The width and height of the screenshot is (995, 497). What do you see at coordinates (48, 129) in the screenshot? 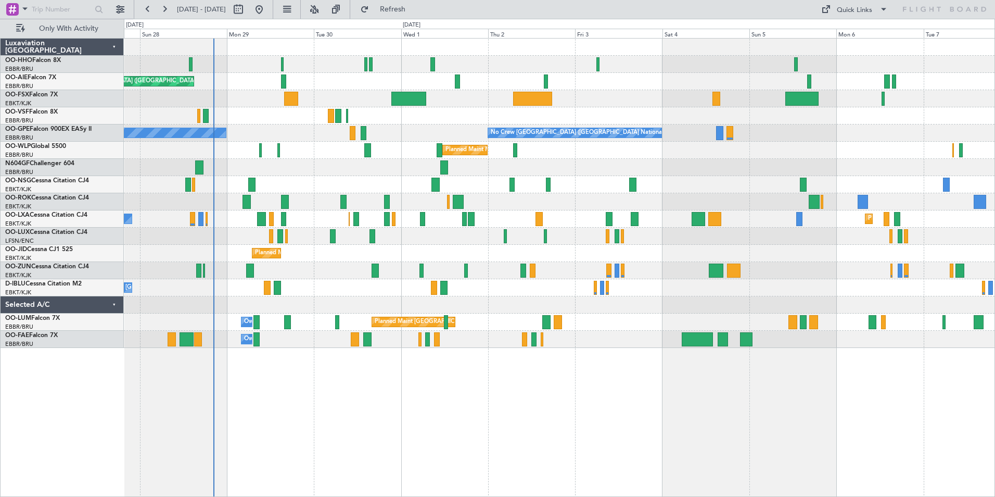
I see `a: OO-GPEFalcon 900EX EASy II` at bounding box center [48, 129].